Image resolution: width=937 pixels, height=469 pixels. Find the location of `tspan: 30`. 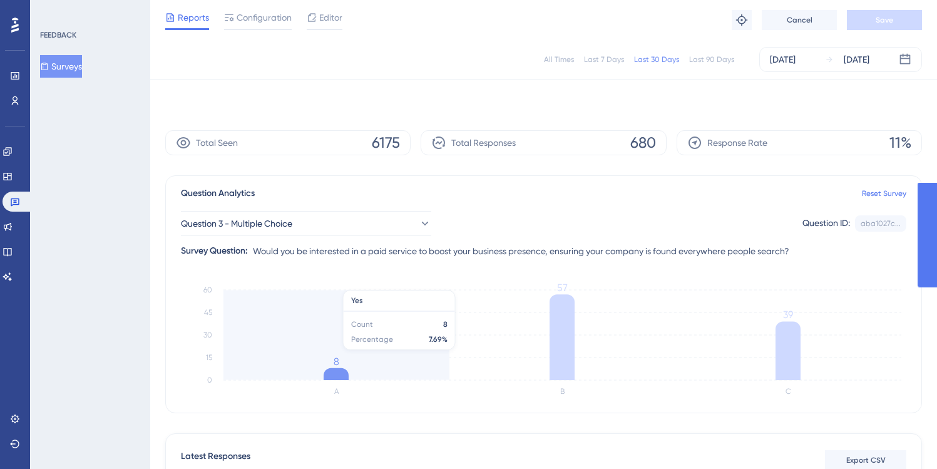

tspan: 30 is located at coordinates (208, 335).